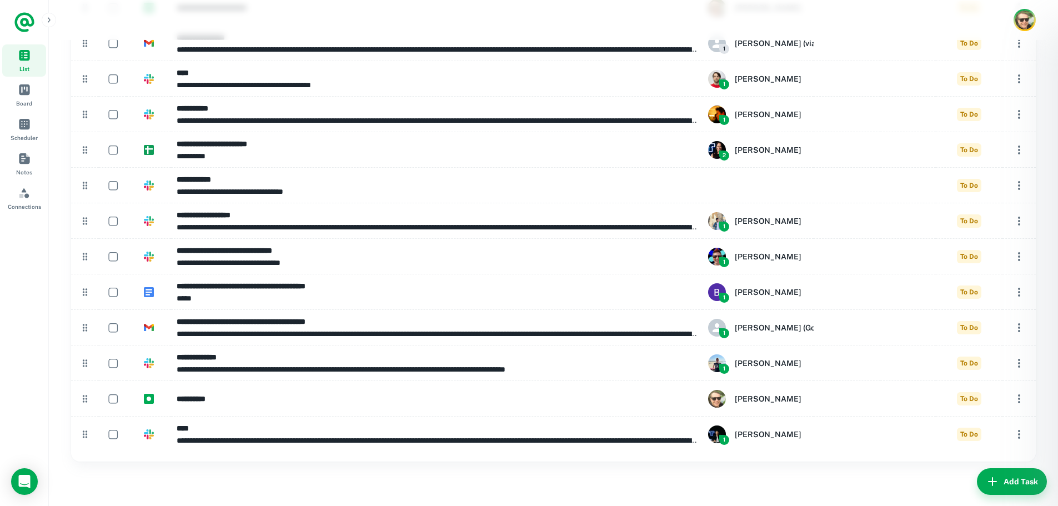 The height and width of the screenshot is (506, 1058). Describe the element at coordinates (24, 129) in the screenshot. I see `a: Scheduler` at that location.